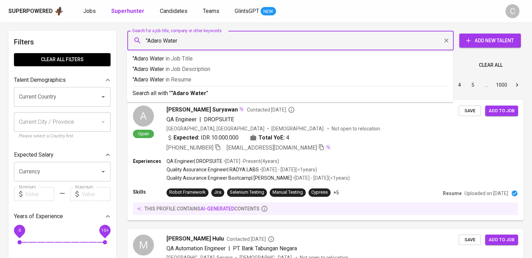  Describe the element at coordinates (40, 80) in the screenshot. I see `p: Talent Demographics` at that location.